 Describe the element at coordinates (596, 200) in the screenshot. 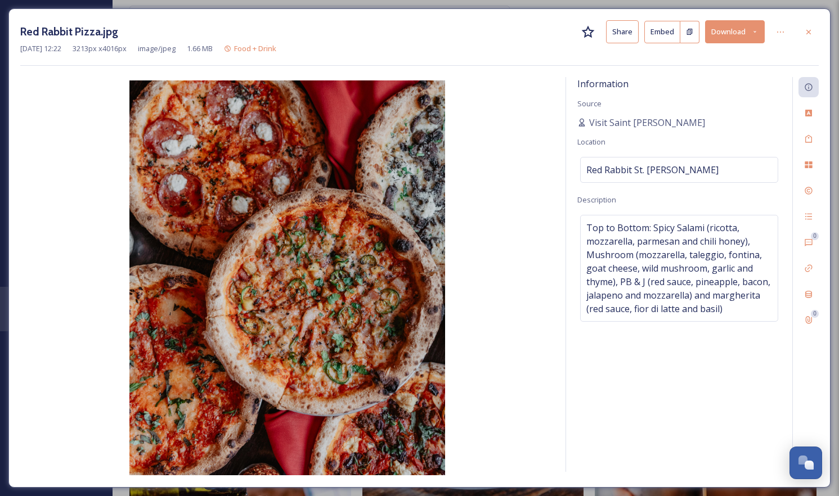

I see `span: Description` at that location.